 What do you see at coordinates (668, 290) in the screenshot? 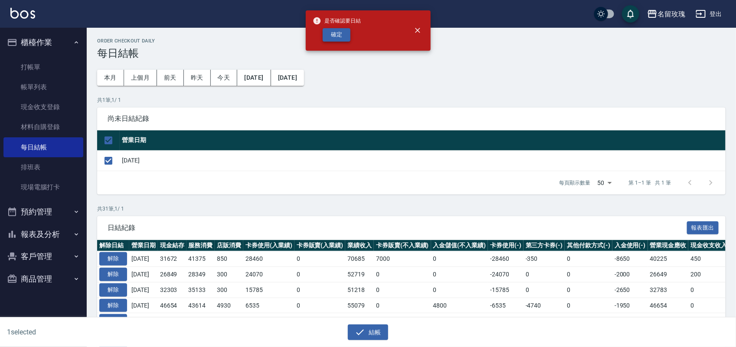
I see `td: 32783` at bounding box center [668, 290].